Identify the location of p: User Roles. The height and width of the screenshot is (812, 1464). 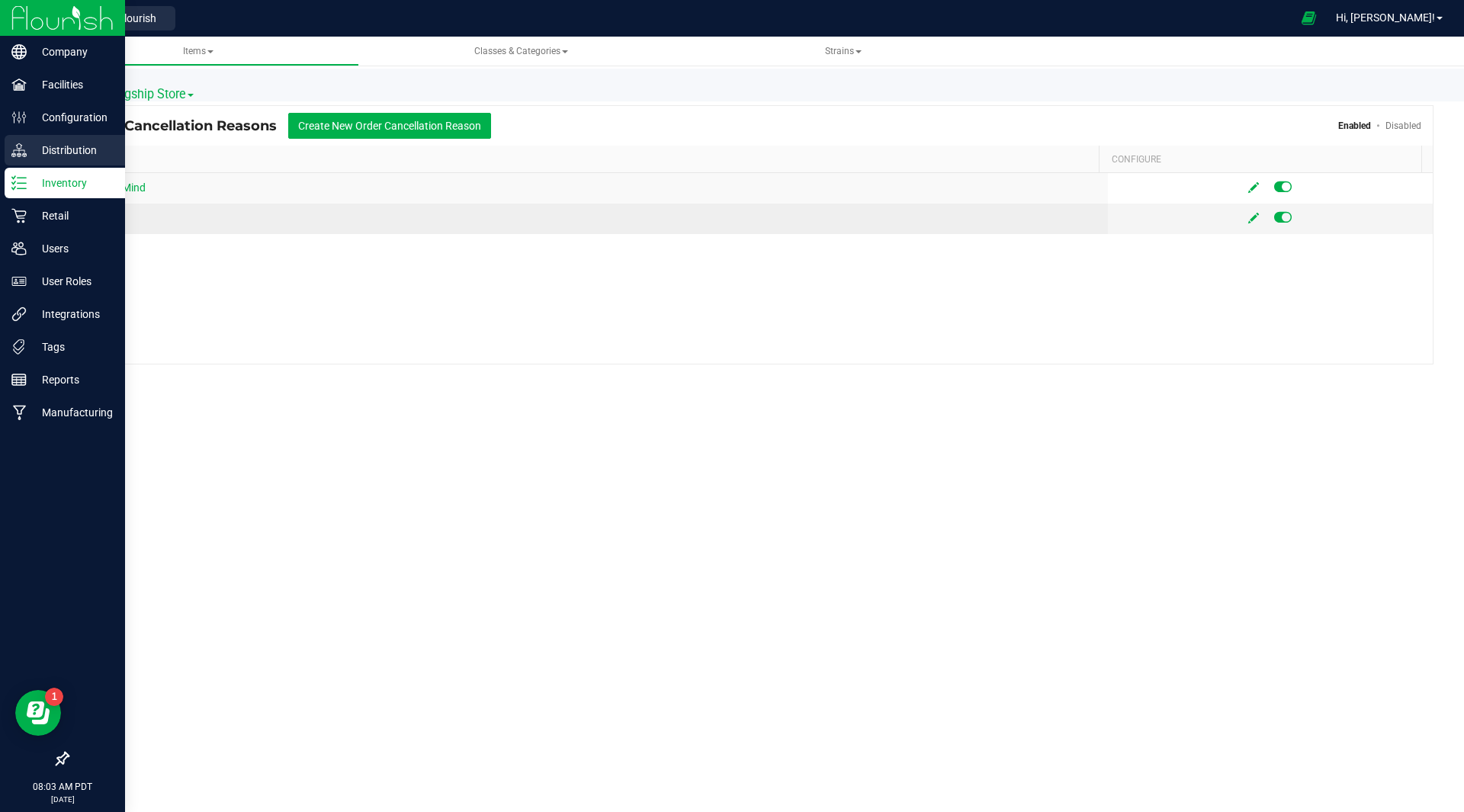
(73, 282).